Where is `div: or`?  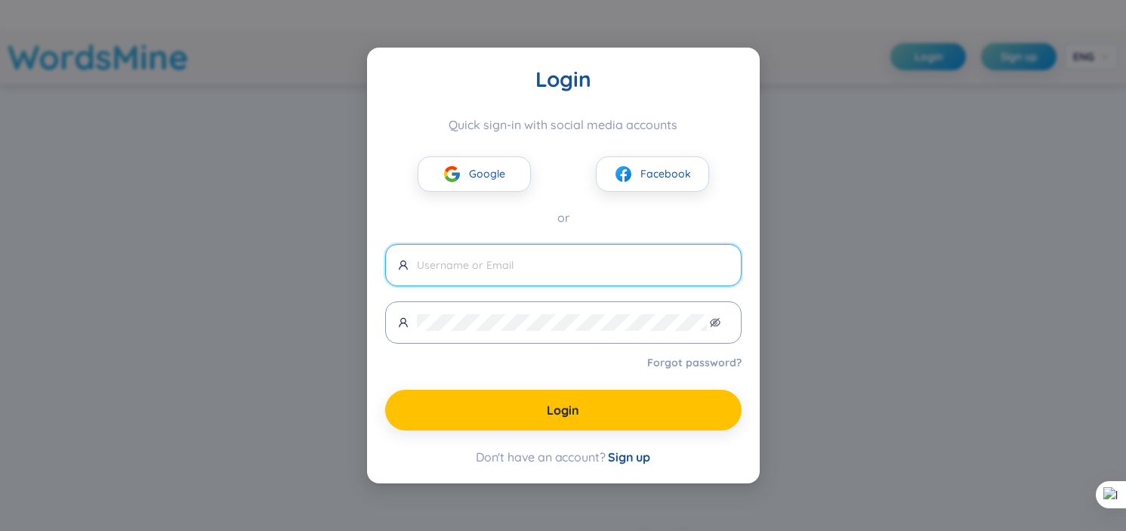 div: or is located at coordinates (564, 218).